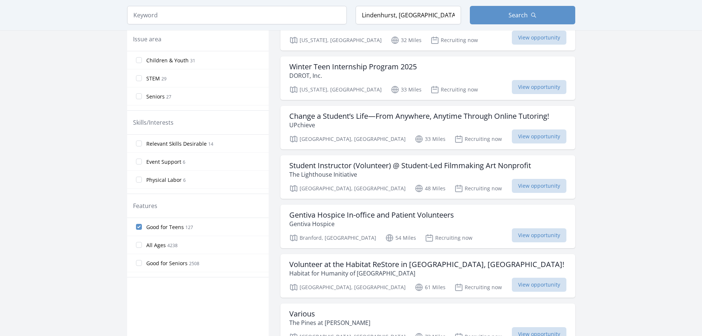 Image resolution: width=702 pixels, height=336 pixels. I want to click on input: Keyword, so click(237, 15).